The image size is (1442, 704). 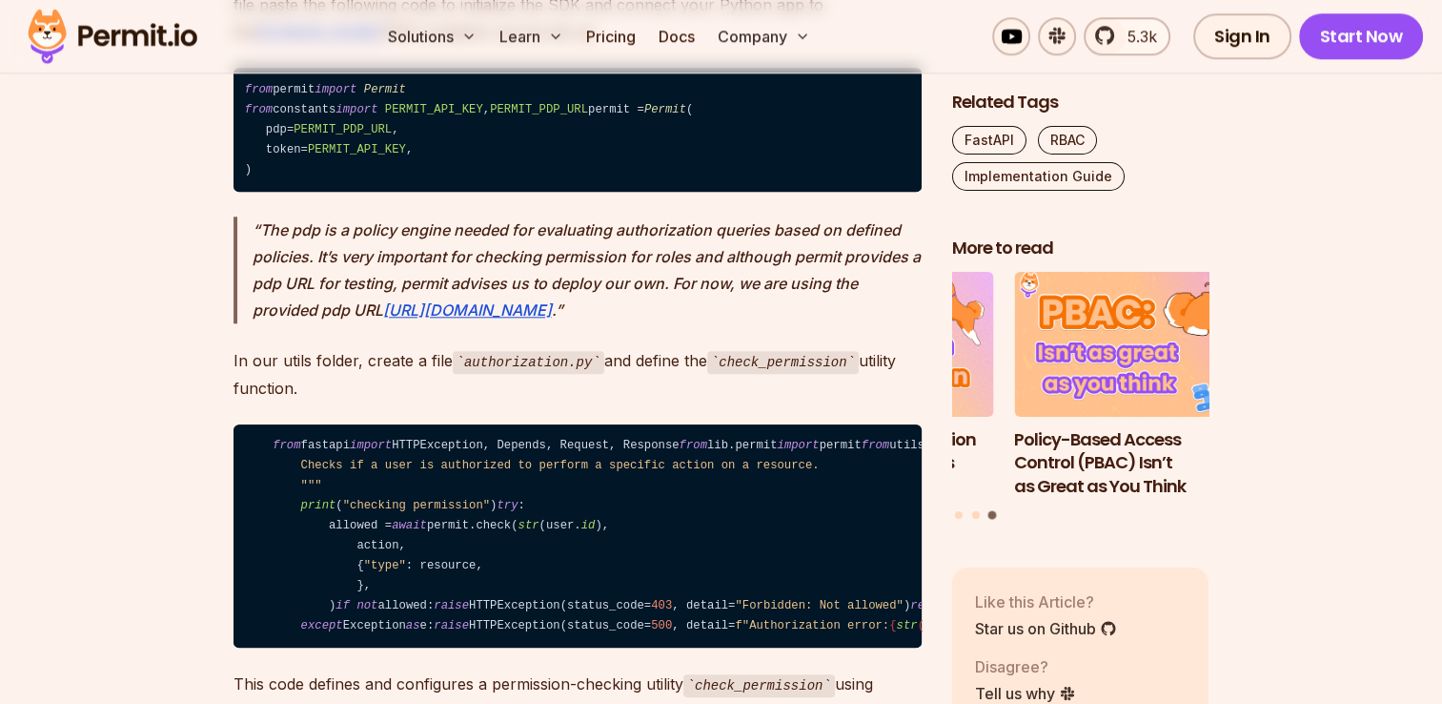 I want to click on button: Solutions, so click(x=432, y=36).